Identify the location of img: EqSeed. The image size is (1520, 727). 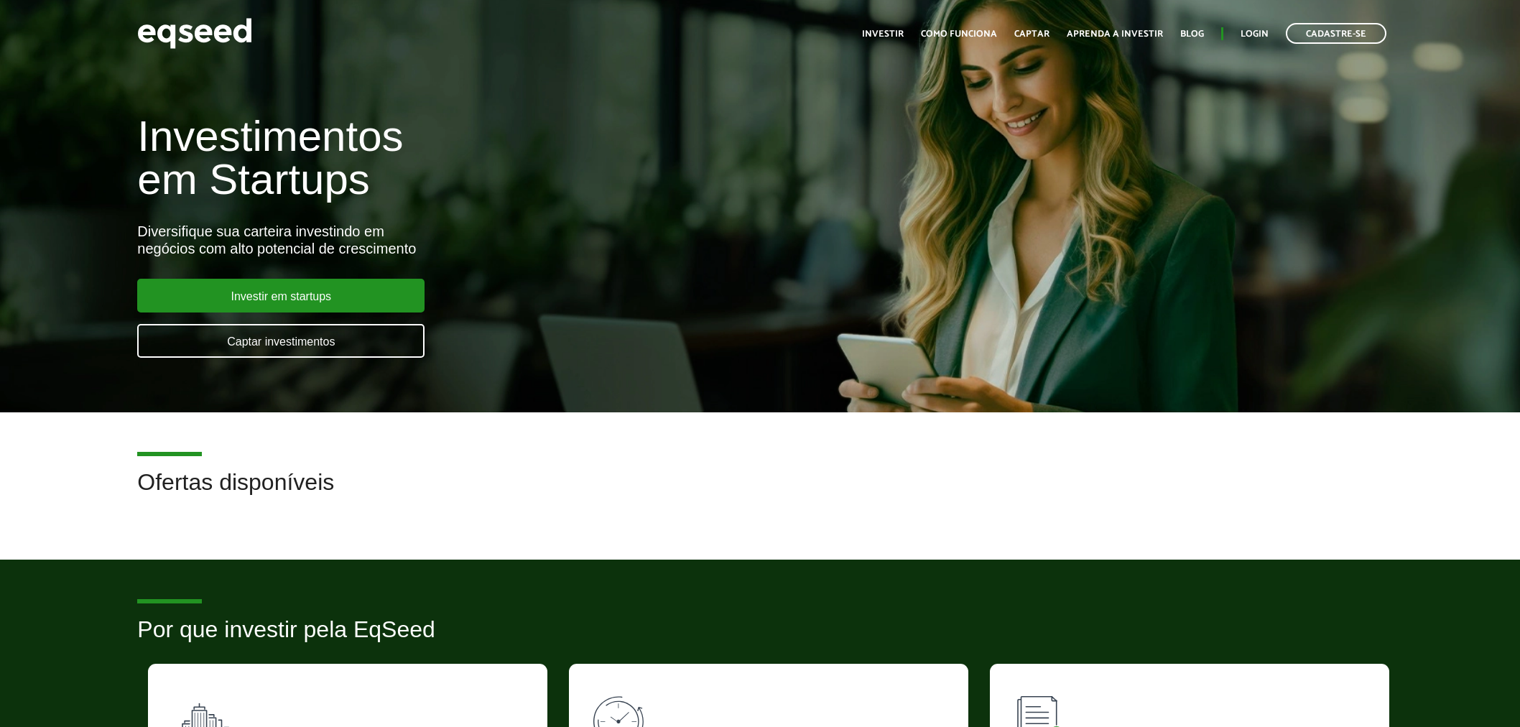
(195, 33).